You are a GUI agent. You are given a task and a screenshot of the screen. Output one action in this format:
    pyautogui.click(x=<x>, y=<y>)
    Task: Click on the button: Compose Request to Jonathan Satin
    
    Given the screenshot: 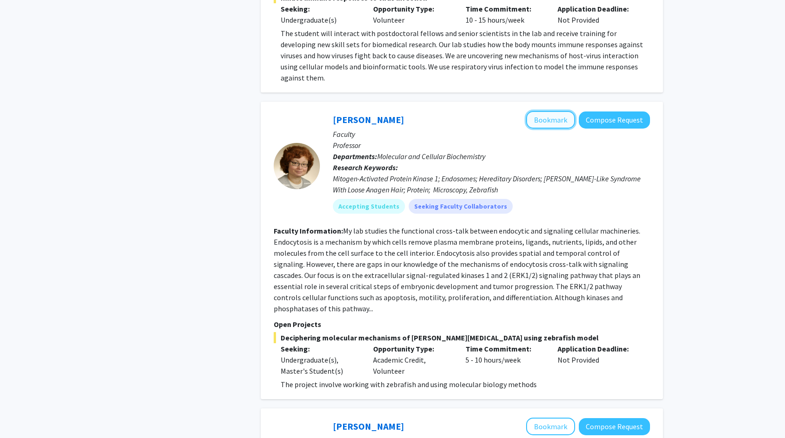 What is the action you would take?
    pyautogui.click(x=615, y=427)
    